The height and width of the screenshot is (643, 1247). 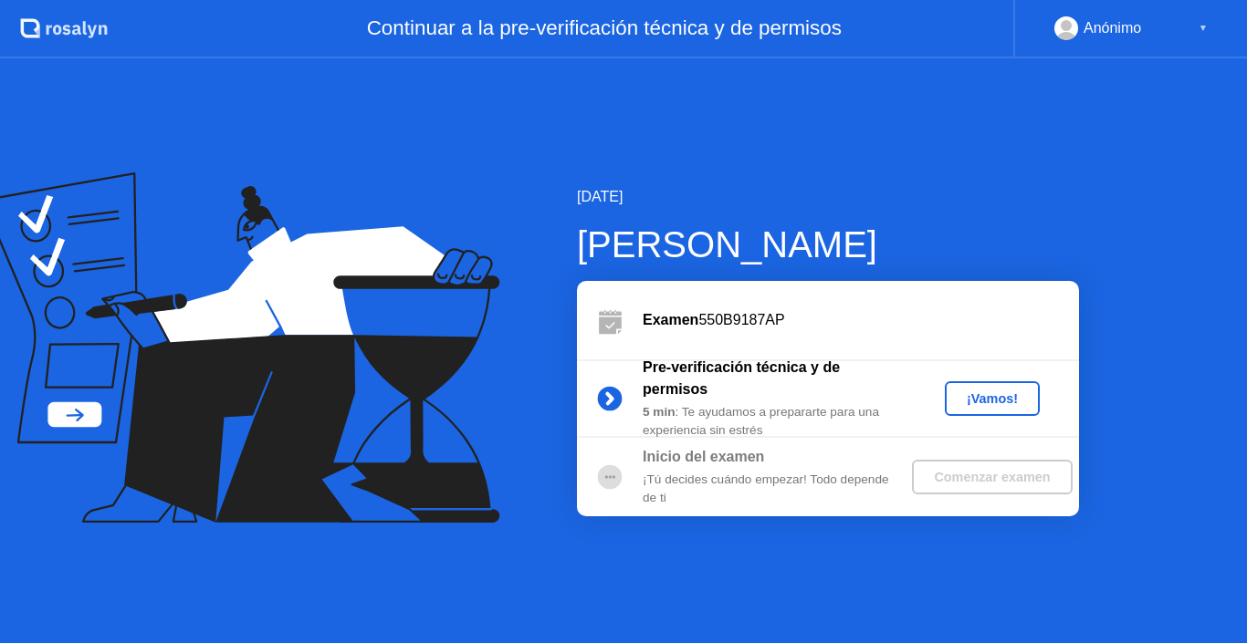 I want to click on div: ¡Tú decides cuándo empezar! Todo depende de ti, so click(x=774, y=489).